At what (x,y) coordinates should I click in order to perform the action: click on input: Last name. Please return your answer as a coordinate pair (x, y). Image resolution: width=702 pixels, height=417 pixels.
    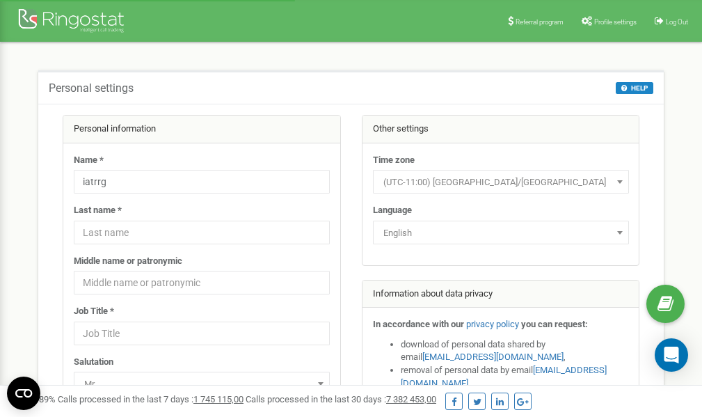
    Looking at the image, I should click on (202, 232).